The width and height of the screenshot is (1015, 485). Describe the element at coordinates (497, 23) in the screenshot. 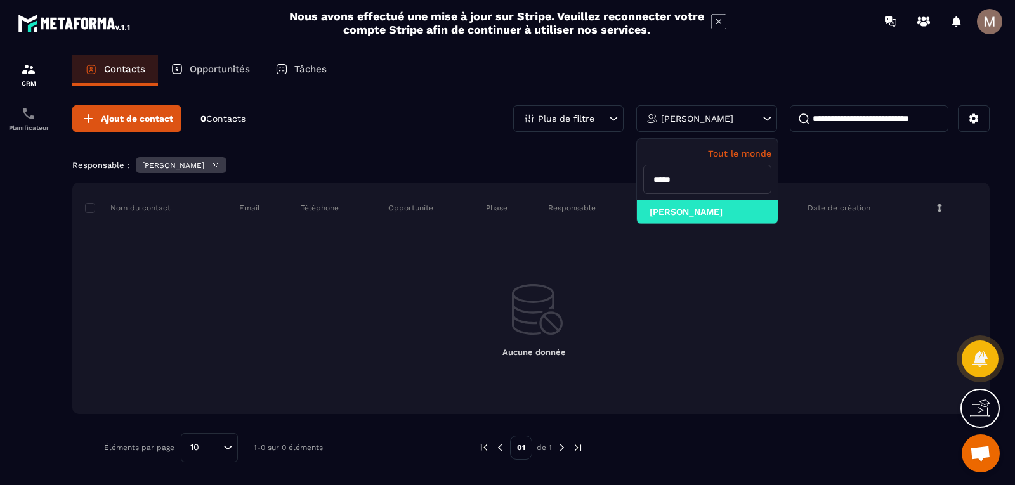

I see `h2: Nous avons effectué une mise à jour sur Stripe. Veuillez reconnecter votre compte Stripe afin de ...` at that location.